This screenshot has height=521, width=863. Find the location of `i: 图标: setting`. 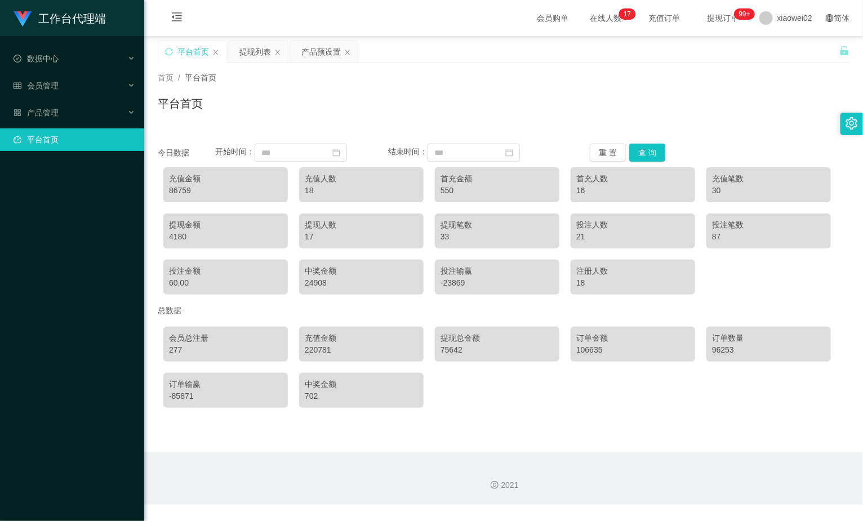

i: 图标: setting is located at coordinates (852, 123).